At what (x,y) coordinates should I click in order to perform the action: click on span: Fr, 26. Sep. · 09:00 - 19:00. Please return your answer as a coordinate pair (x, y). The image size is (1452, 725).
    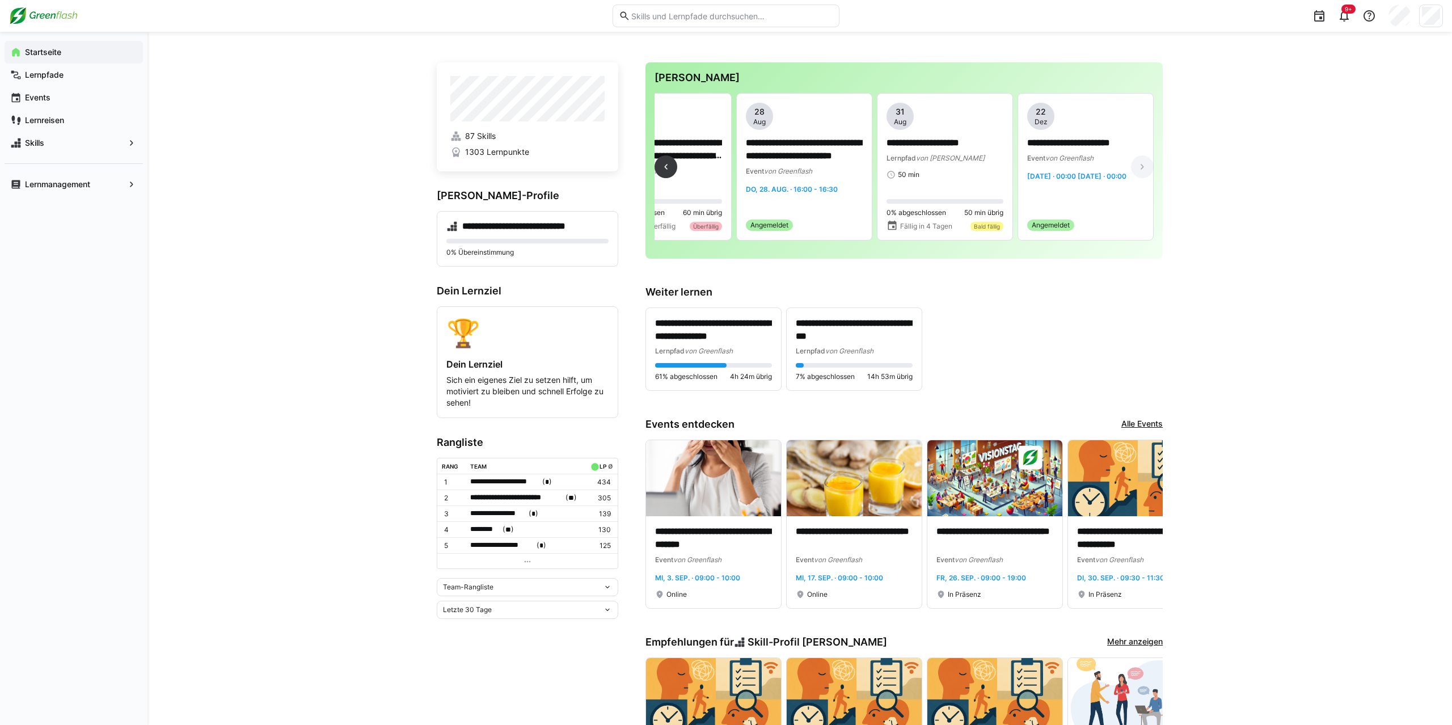
    Looking at the image, I should click on (981, 577).